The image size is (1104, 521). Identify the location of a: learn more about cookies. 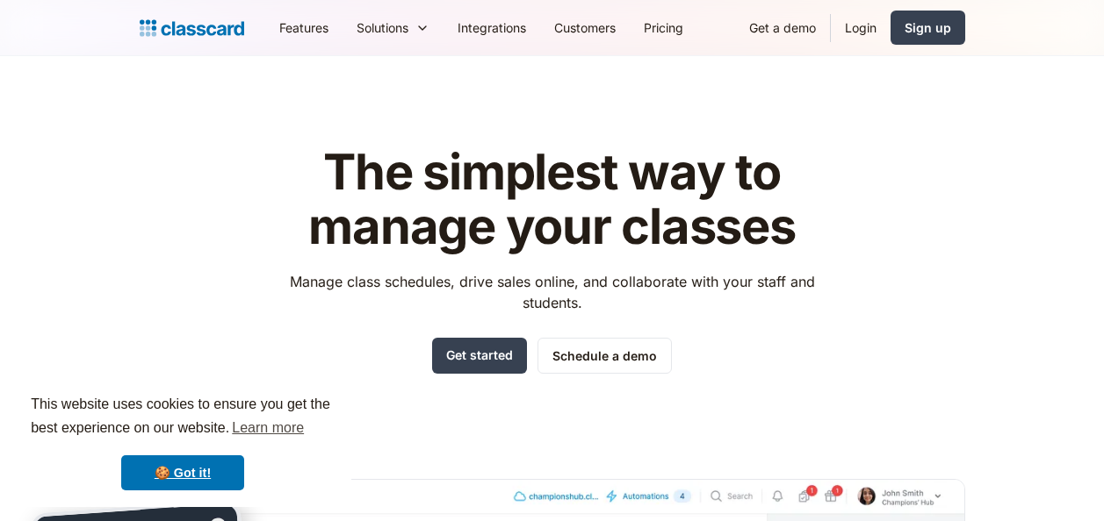
(268, 428).